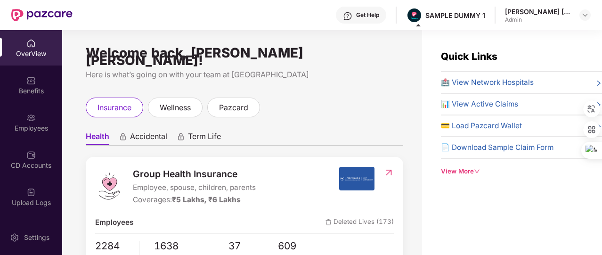  I want to click on span: pazcard, so click(234, 107).